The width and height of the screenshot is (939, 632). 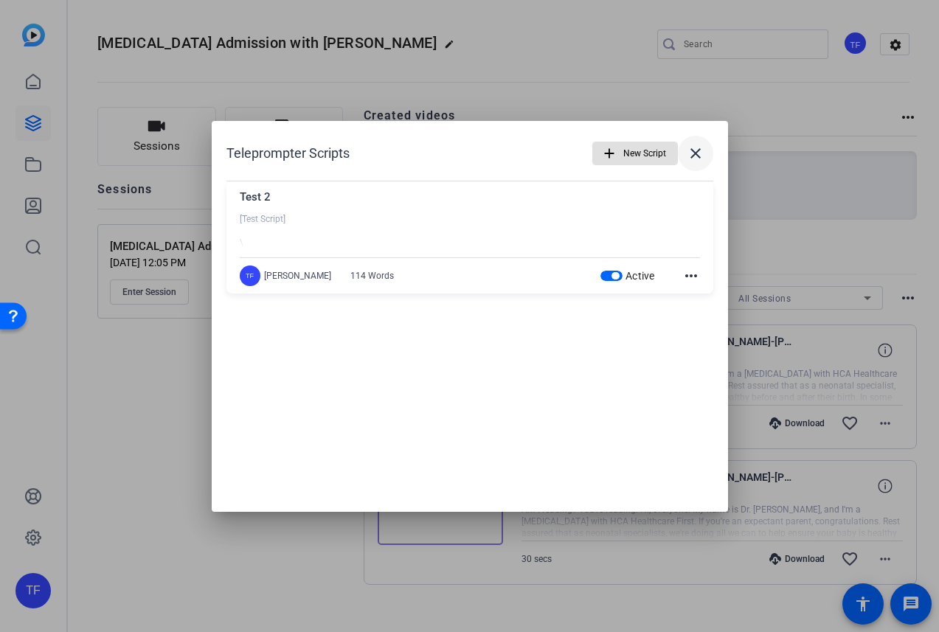 What do you see at coordinates (695, 153) in the screenshot?
I see `mat-icon: close` at bounding box center [695, 153].